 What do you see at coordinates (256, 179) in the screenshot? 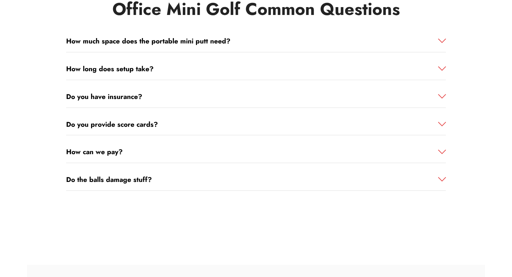
I see `a: Do the balls damage stuff?` at bounding box center [256, 179].